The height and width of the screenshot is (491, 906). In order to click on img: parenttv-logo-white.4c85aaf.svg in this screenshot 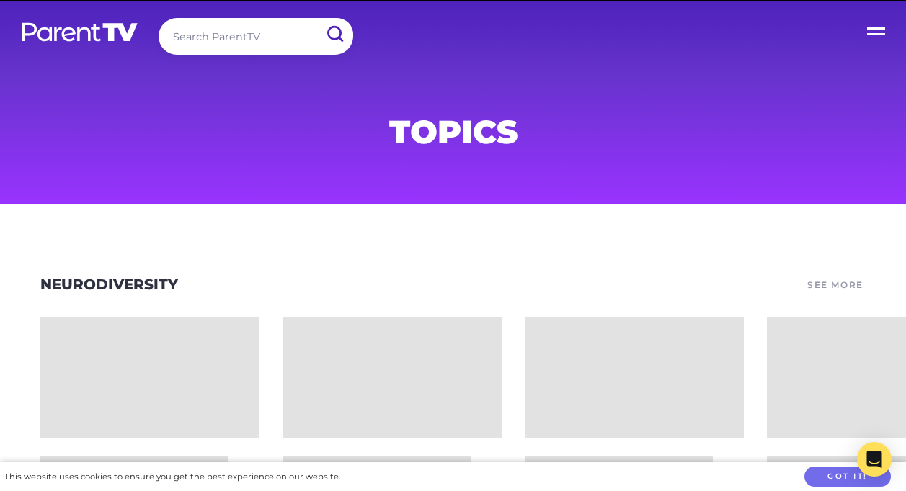, I will do `click(79, 32)`.